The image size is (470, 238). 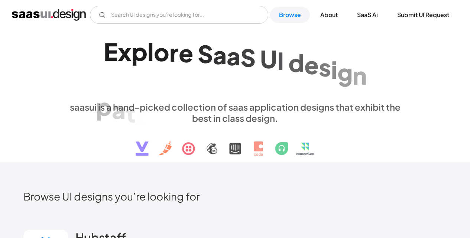 What do you see at coordinates (235, 196) in the screenshot?
I see `h2: Browse UI designs you’re looking for` at bounding box center [235, 196].